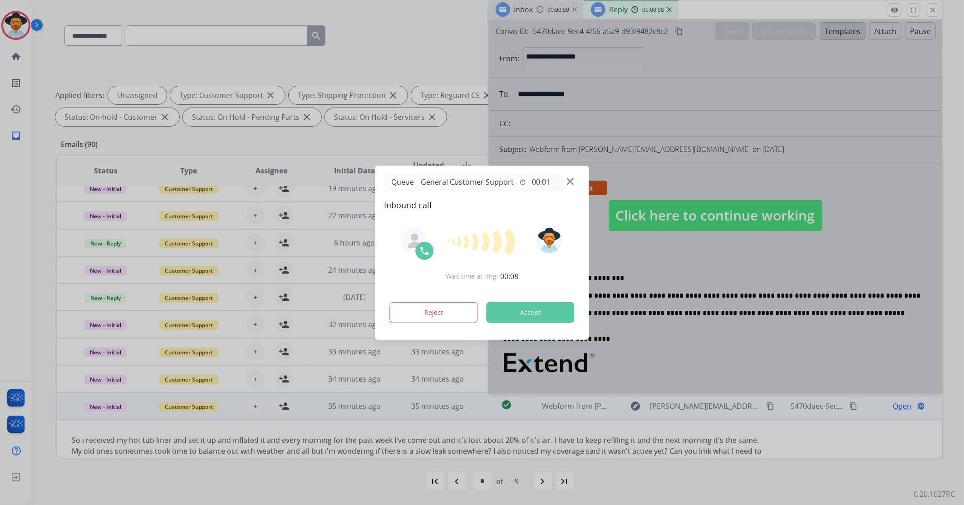 This screenshot has height=505, width=964. What do you see at coordinates (425, 251) in the screenshot?
I see `img: call-icon` at bounding box center [425, 251].